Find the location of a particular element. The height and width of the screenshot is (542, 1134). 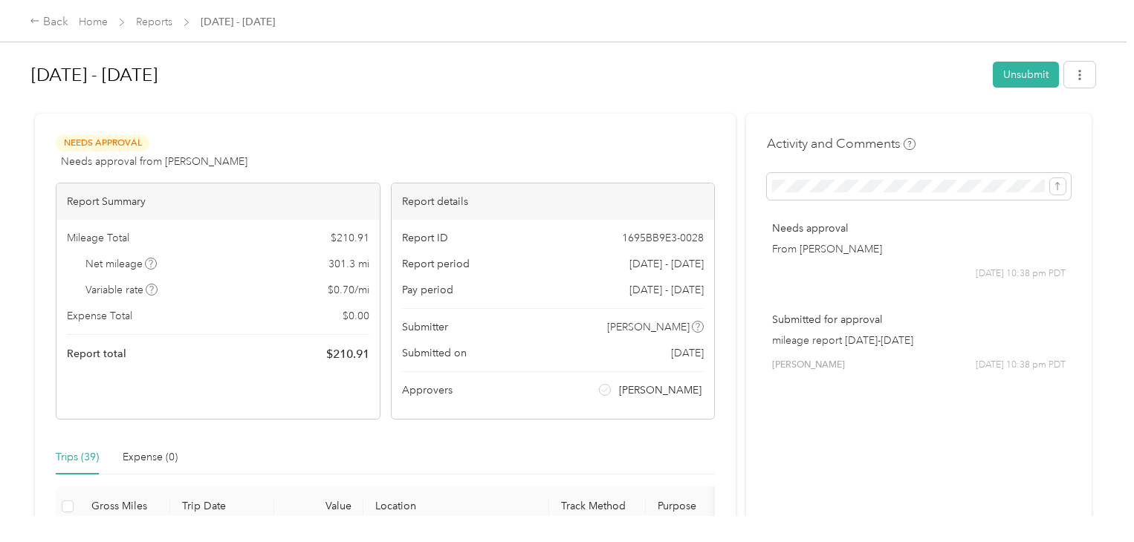

th: Purpose is located at coordinates (701, 507).